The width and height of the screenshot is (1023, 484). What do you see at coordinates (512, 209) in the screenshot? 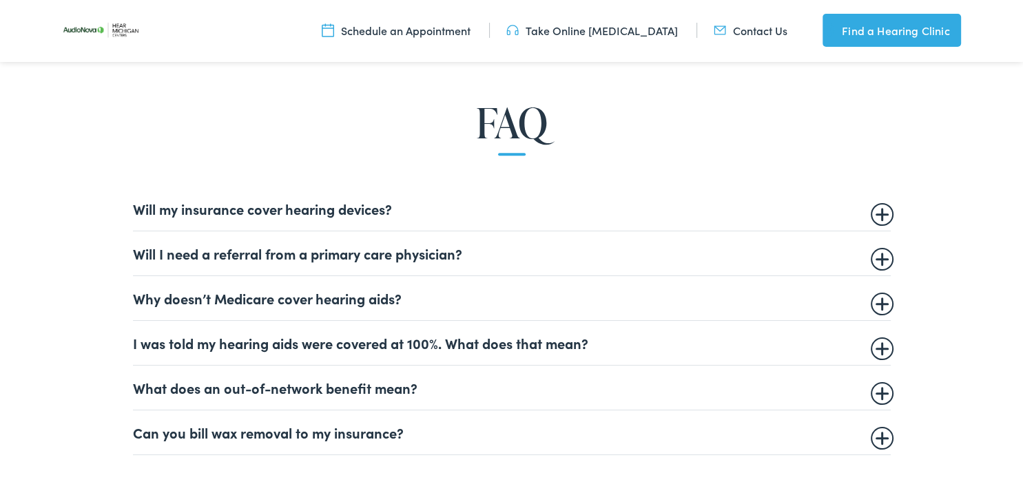
I see `summary: Will my insurance cover hearing devices?` at bounding box center [512, 209].